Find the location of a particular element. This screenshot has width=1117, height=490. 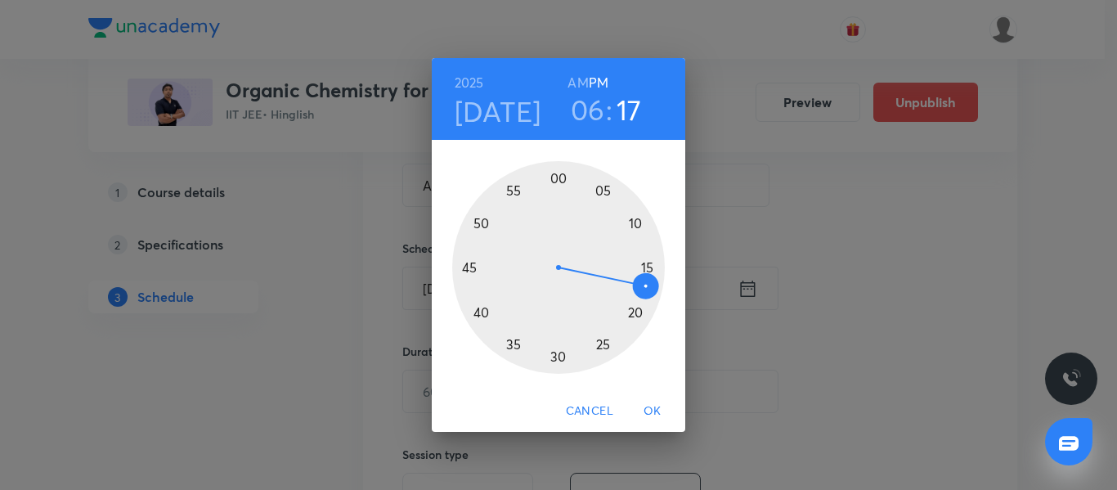

button: 2025 is located at coordinates (469, 83).